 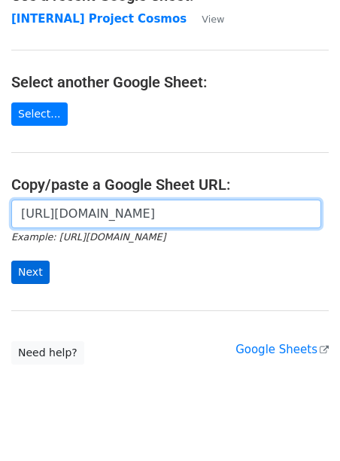 What do you see at coordinates (213, 19) in the screenshot?
I see `small: View` at bounding box center [213, 19].